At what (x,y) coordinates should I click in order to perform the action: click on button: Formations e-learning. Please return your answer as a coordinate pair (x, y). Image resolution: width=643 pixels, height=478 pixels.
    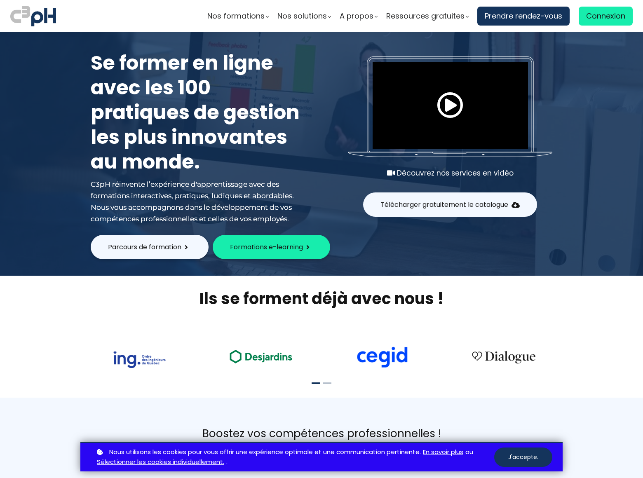
    Looking at the image, I should click on (271, 247).